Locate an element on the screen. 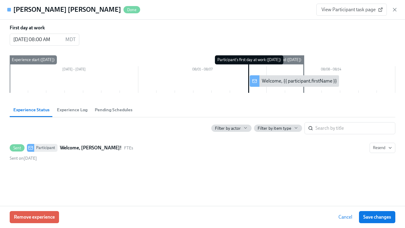 This screenshot has width=405, height=228. div: Welcome, {{ participant.firstName }}! is located at coordinates (300, 81).